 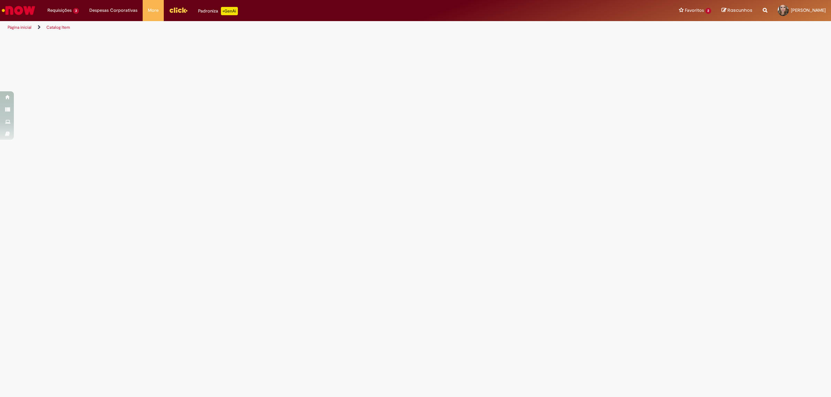 What do you see at coordinates (18, 10) in the screenshot?
I see `img: ServiceNow` at bounding box center [18, 10].